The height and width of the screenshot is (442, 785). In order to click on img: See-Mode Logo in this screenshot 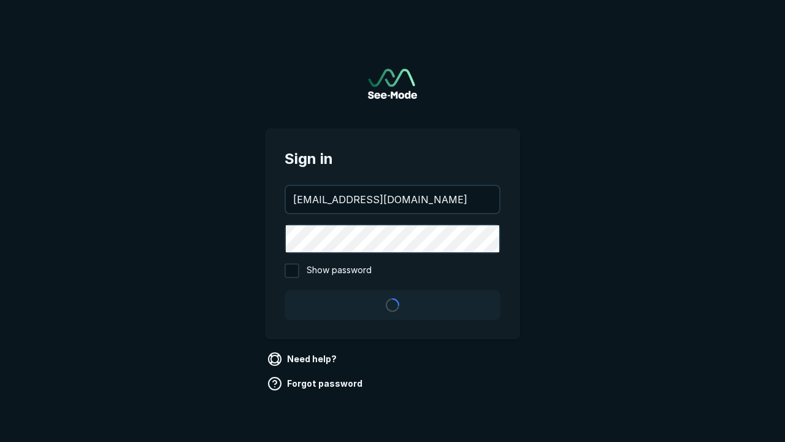, I will do `click(393, 83)`.